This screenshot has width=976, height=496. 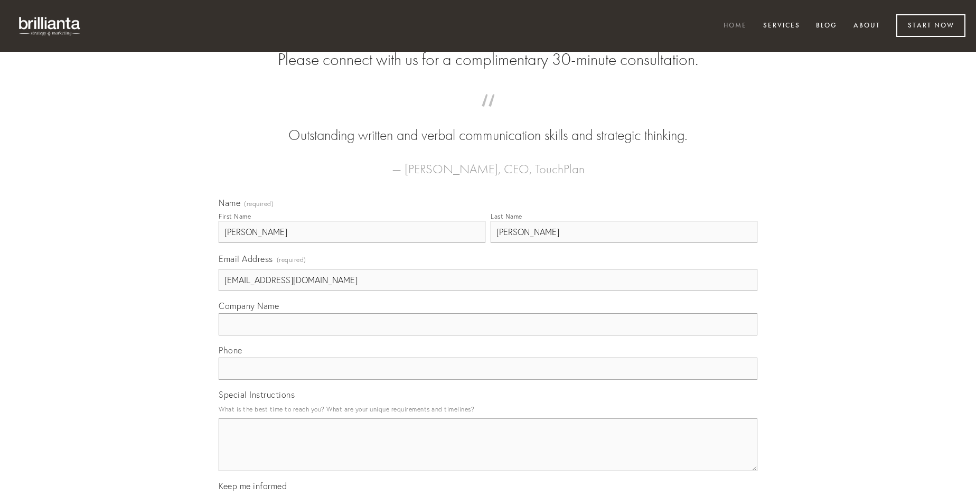 I want to click on span: Email Address, so click(x=246, y=259).